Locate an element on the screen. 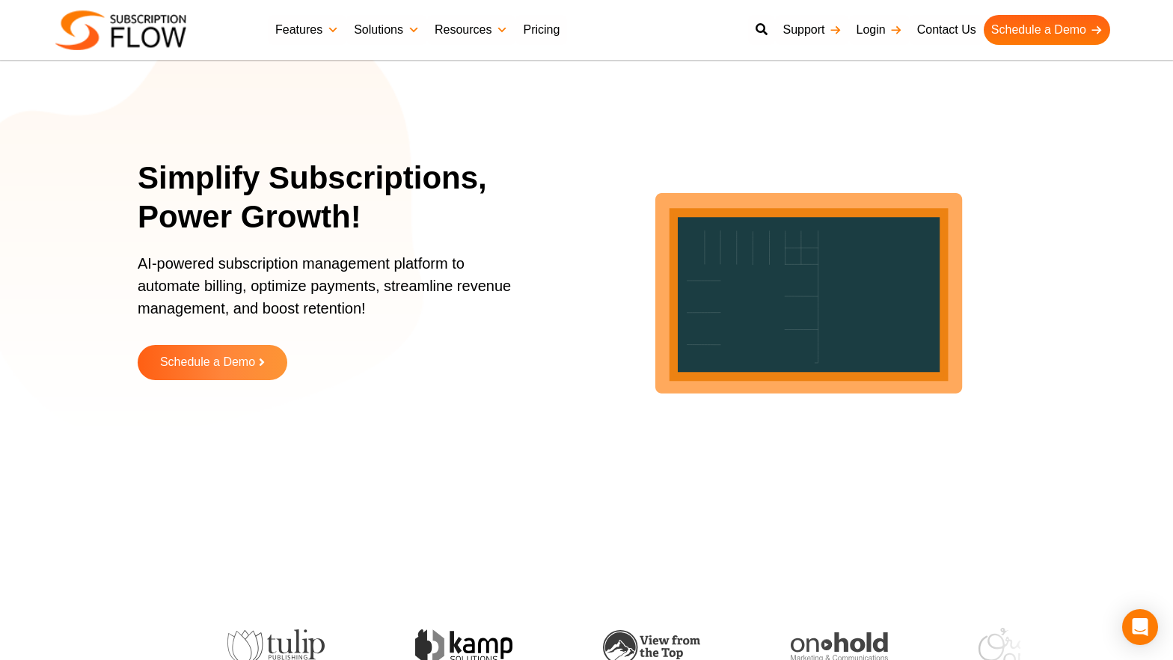  a: Login is located at coordinates (879, 30).